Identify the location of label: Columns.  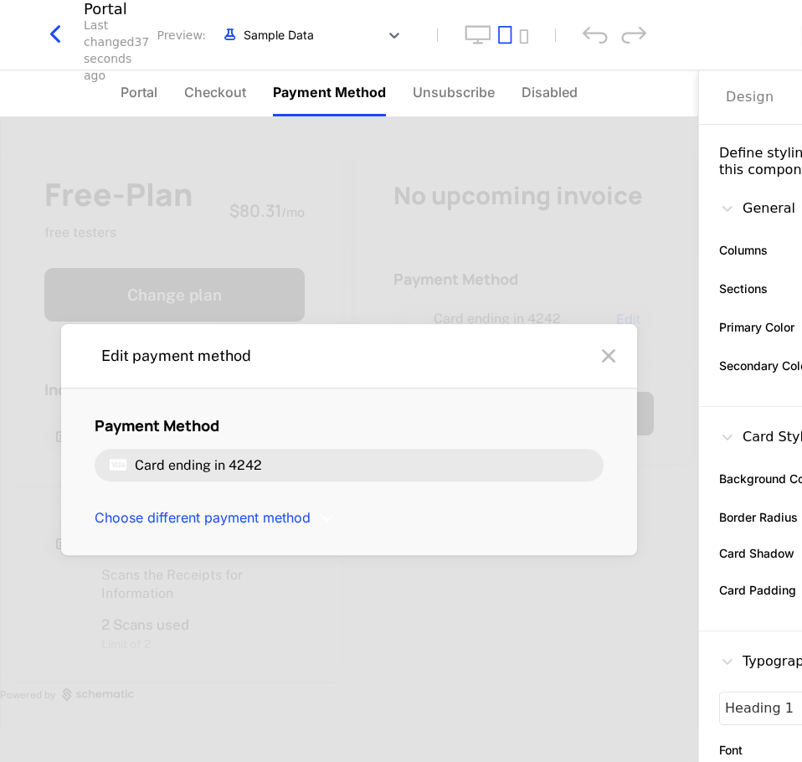
(743, 249).